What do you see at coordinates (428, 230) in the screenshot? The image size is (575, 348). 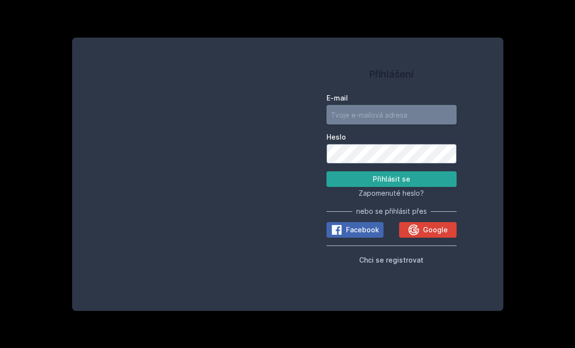 I see `button: Google` at bounding box center [428, 230].